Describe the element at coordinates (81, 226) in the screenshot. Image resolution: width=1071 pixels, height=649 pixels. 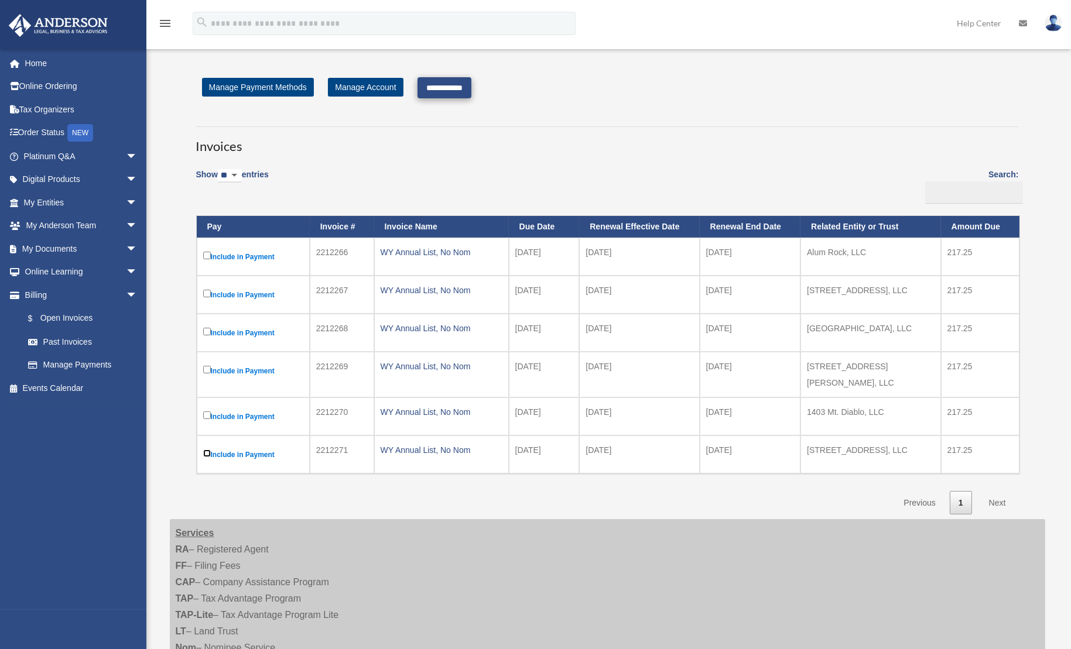
I see `a: My Anderson Teamarrow_drop_down` at that location.